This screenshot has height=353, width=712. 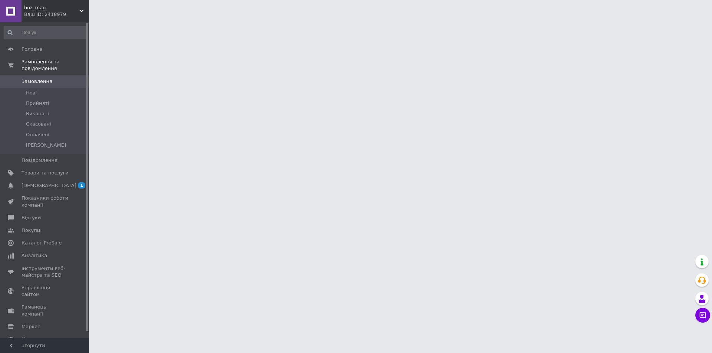 I want to click on span: Покупці, so click(x=32, y=231).